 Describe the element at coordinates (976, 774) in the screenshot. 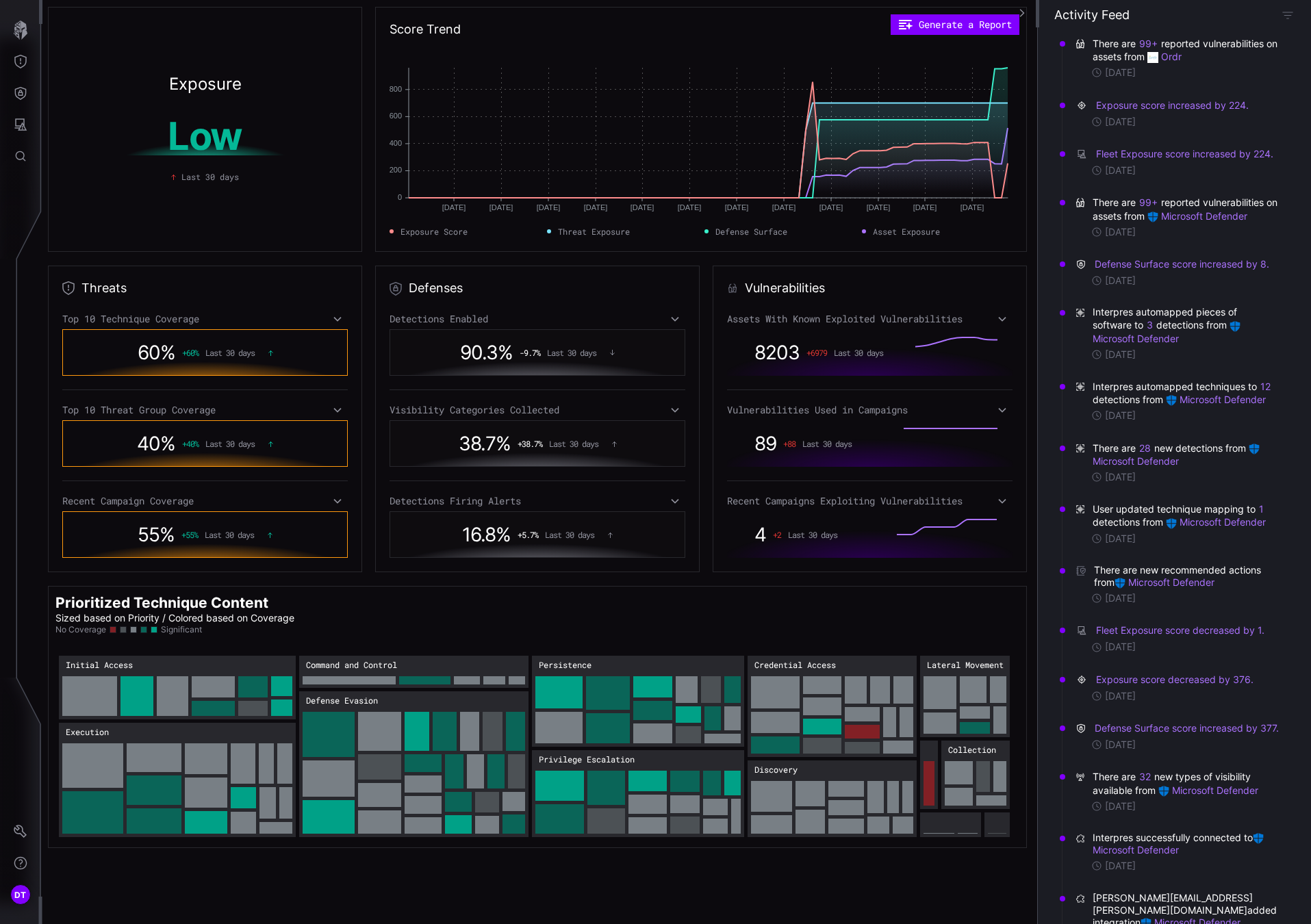

I see `rect: Collection: 128` at that location.